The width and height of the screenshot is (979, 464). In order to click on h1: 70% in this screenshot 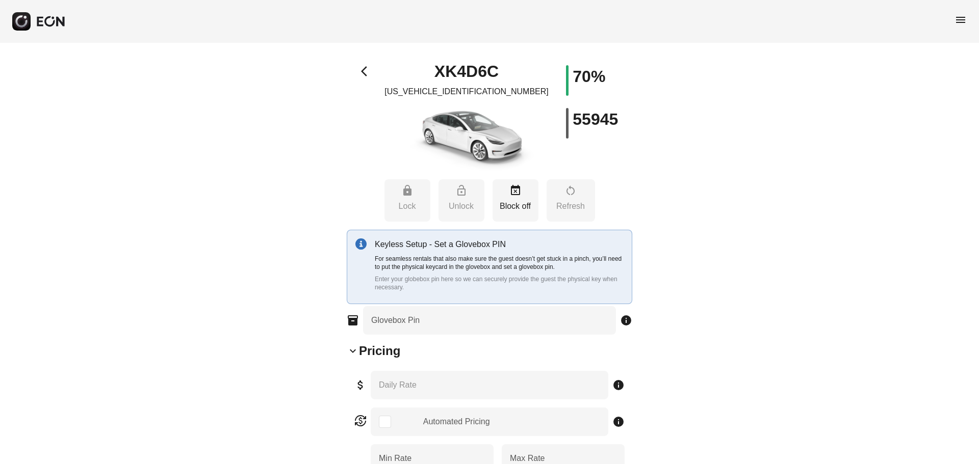, I will do `click(589, 76)`.